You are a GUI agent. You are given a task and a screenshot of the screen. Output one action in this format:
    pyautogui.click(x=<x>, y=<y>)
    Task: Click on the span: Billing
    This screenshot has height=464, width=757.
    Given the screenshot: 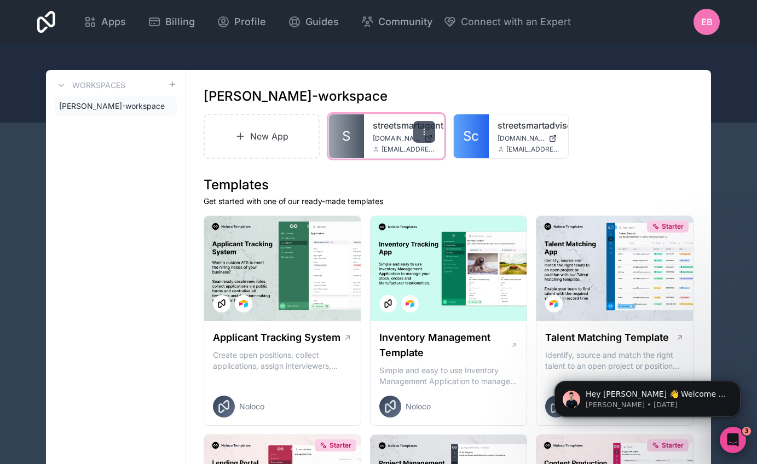 What is the action you would take?
    pyautogui.click(x=180, y=22)
    